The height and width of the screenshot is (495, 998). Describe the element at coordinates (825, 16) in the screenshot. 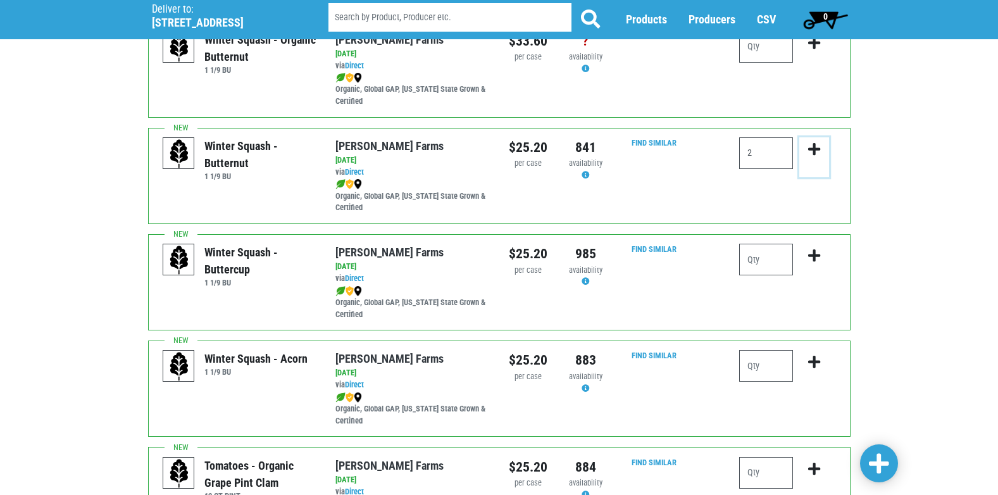

I see `span: 0` at that location.